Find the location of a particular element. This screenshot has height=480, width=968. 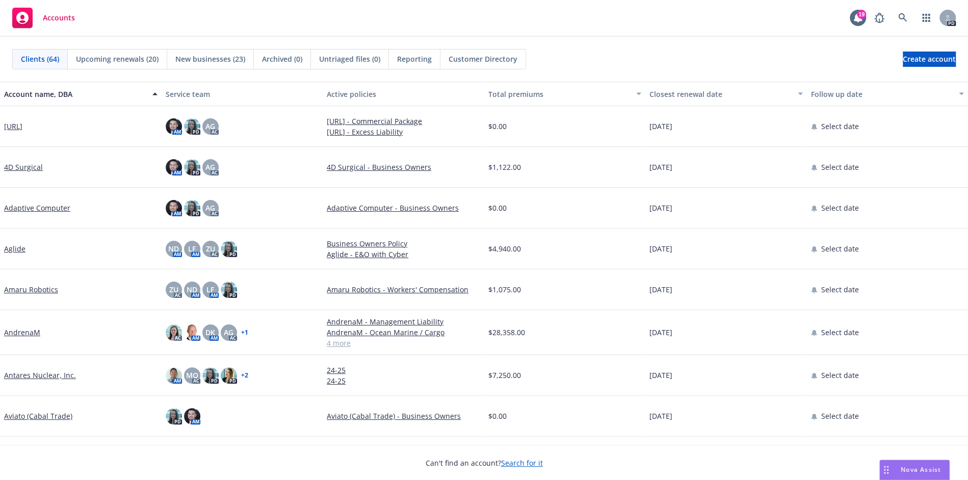

div: Follow up date is located at coordinates (882, 94).